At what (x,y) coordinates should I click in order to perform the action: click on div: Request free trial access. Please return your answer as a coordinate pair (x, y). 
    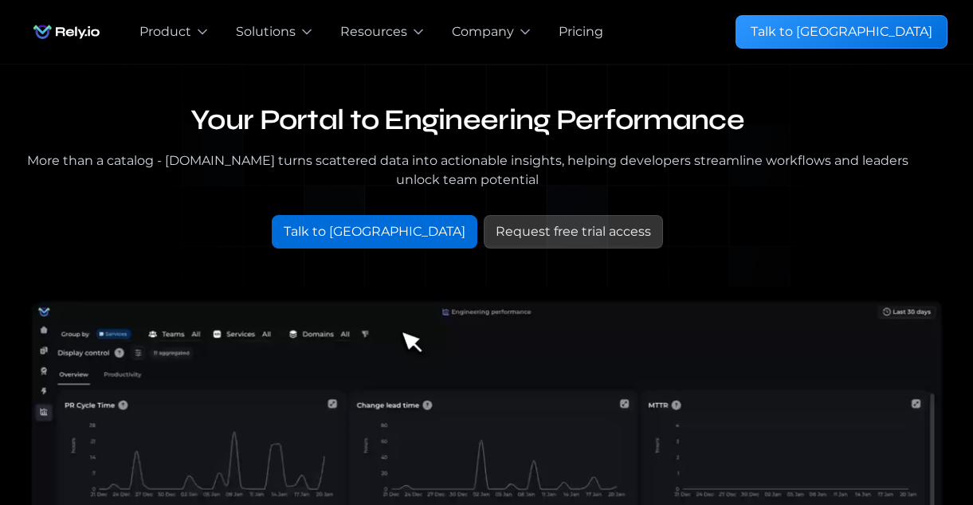
    Looking at the image, I should click on (573, 232).